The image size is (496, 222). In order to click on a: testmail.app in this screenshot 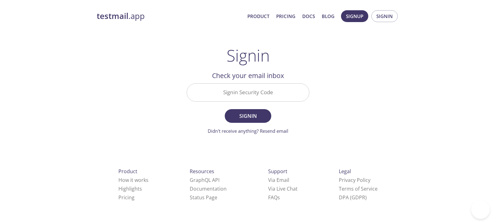, I will do `click(170, 16)`.